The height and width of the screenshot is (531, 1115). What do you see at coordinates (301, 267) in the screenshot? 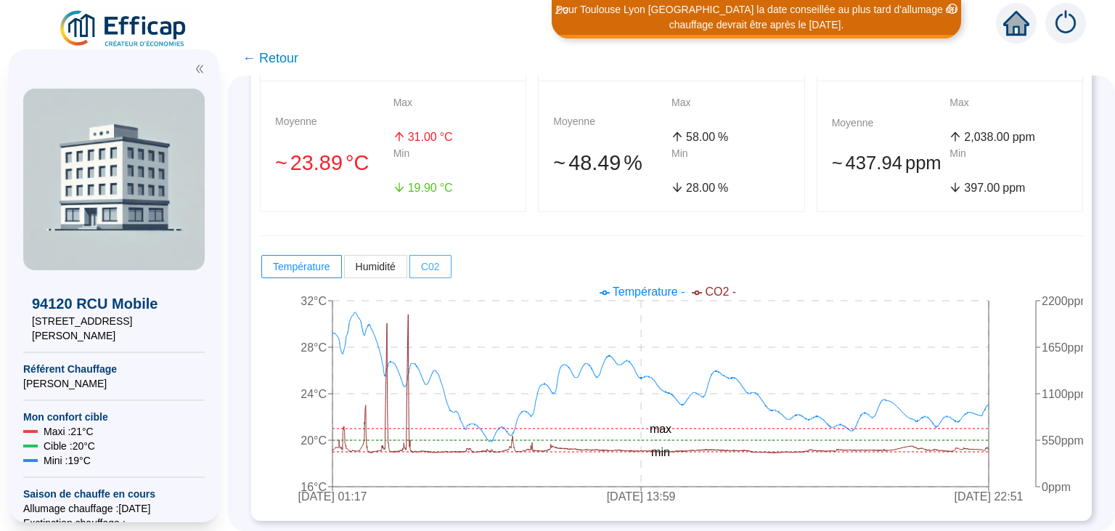
I see `span: Température` at bounding box center [301, 267].